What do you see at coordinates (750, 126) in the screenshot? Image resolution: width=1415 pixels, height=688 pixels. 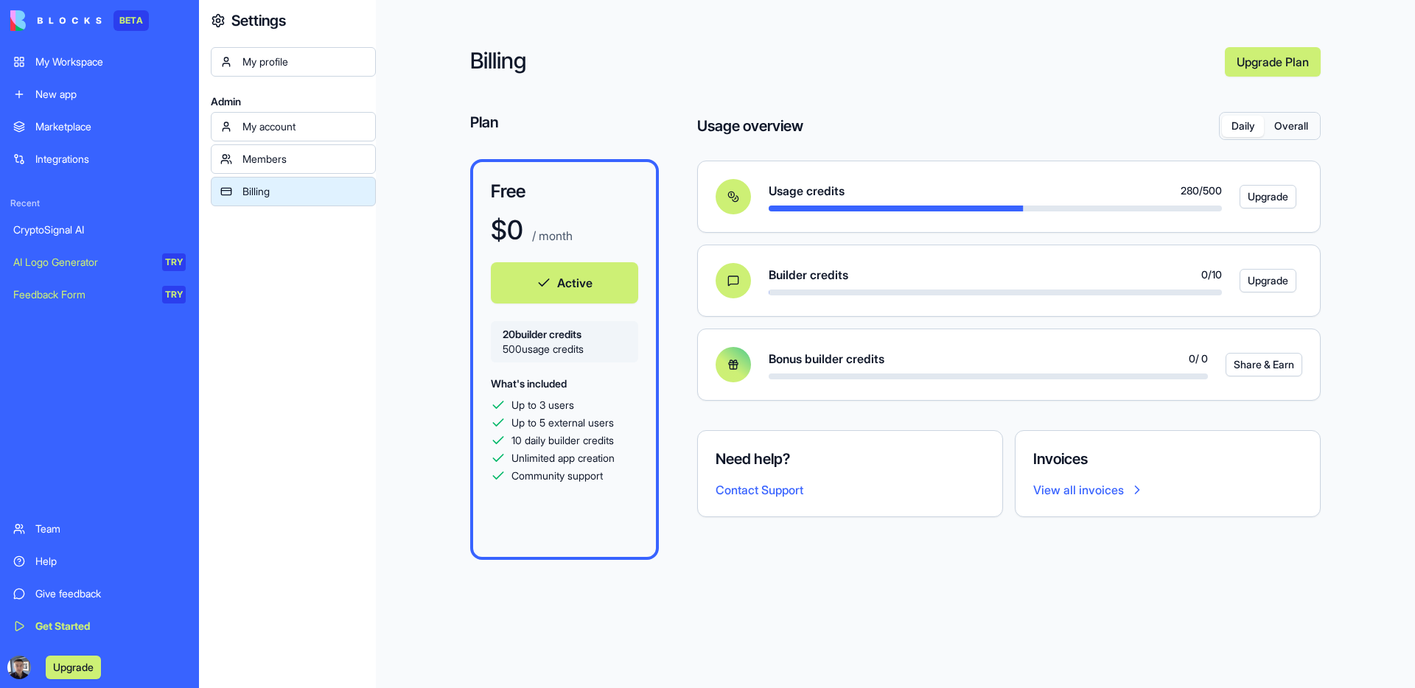 I see `h4: Usage overview` at bounding box center [750, 126].